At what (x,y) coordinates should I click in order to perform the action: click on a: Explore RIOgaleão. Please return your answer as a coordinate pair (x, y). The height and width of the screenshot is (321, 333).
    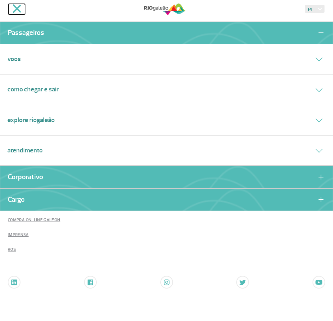
    Looking at the image, I should click on (31, 120).